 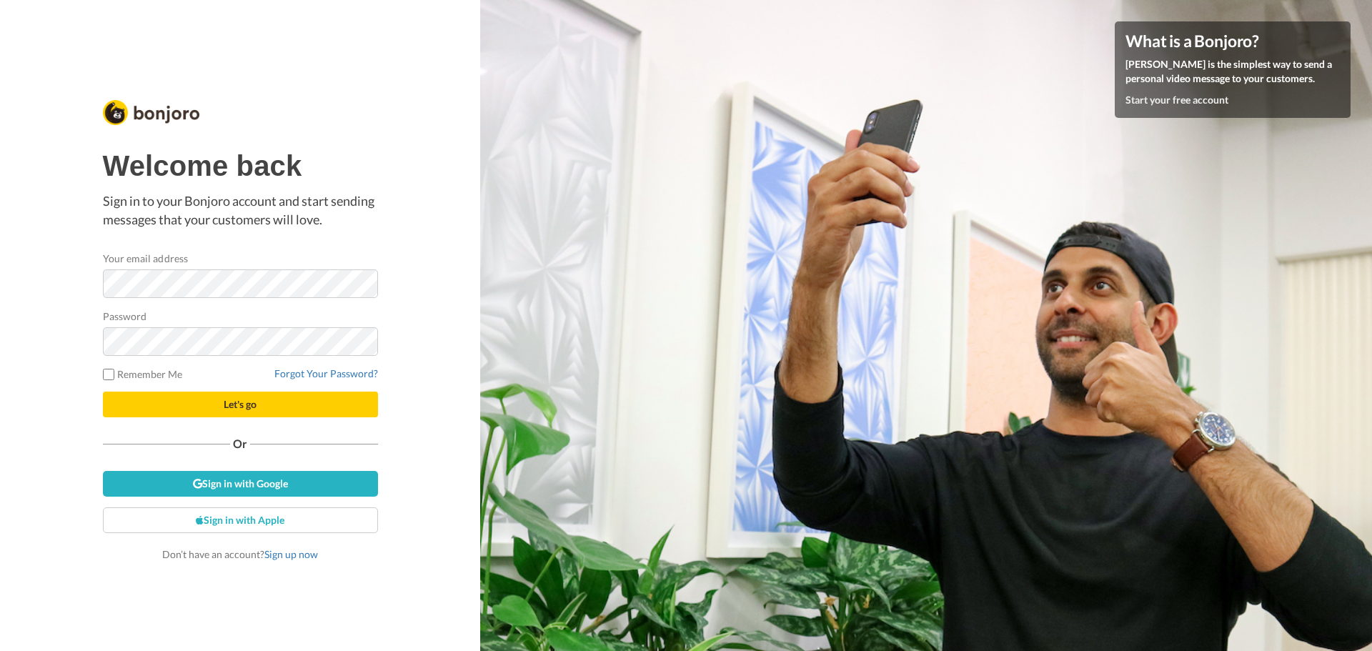 I want to click on label: Remember Me, so click(x=143, y=374).